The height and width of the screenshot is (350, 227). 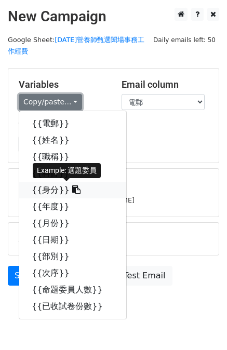 What do you see at coordinates (73, 240) in the screenshot?
I see `a: {{日期}}` at bounding box center [73, 240].